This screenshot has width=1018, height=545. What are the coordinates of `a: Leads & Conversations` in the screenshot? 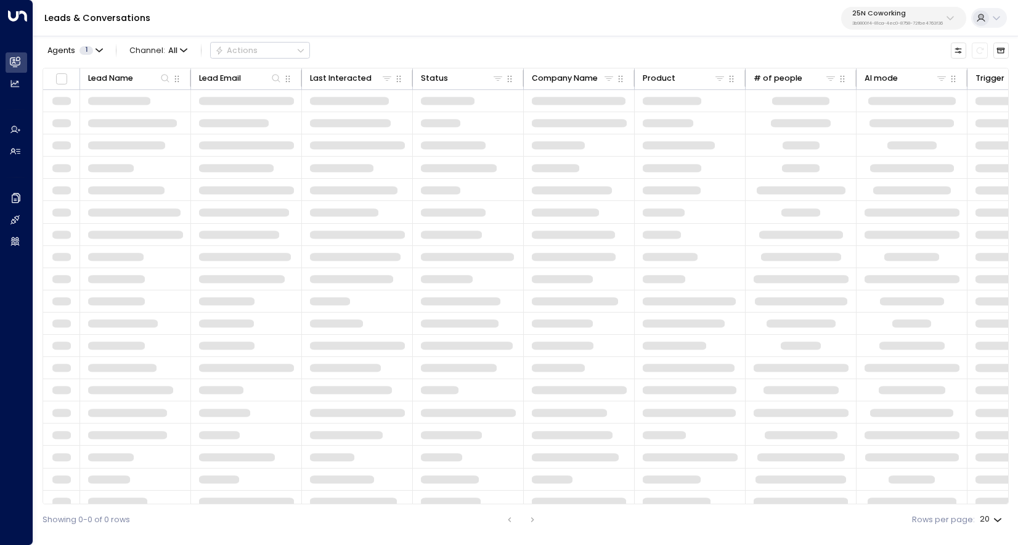 It's located at (97, 18).